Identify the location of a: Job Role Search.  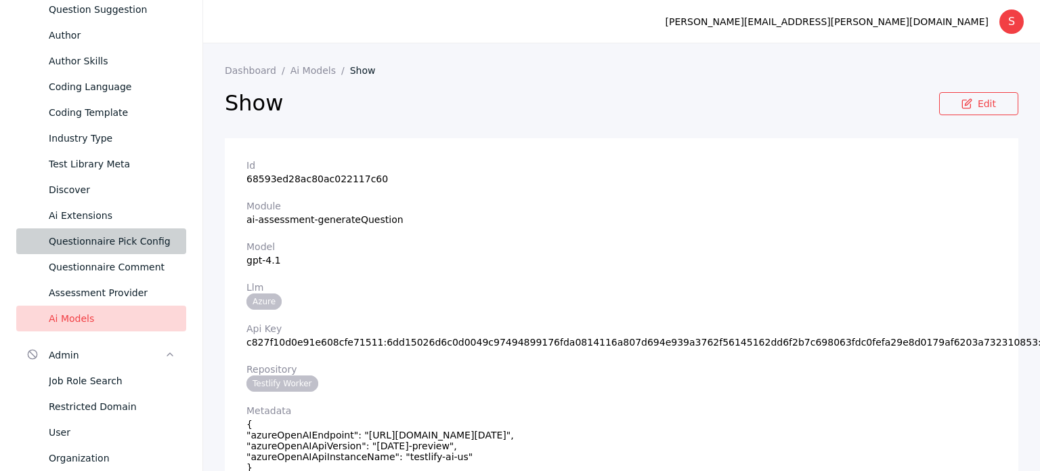
(101, 381).